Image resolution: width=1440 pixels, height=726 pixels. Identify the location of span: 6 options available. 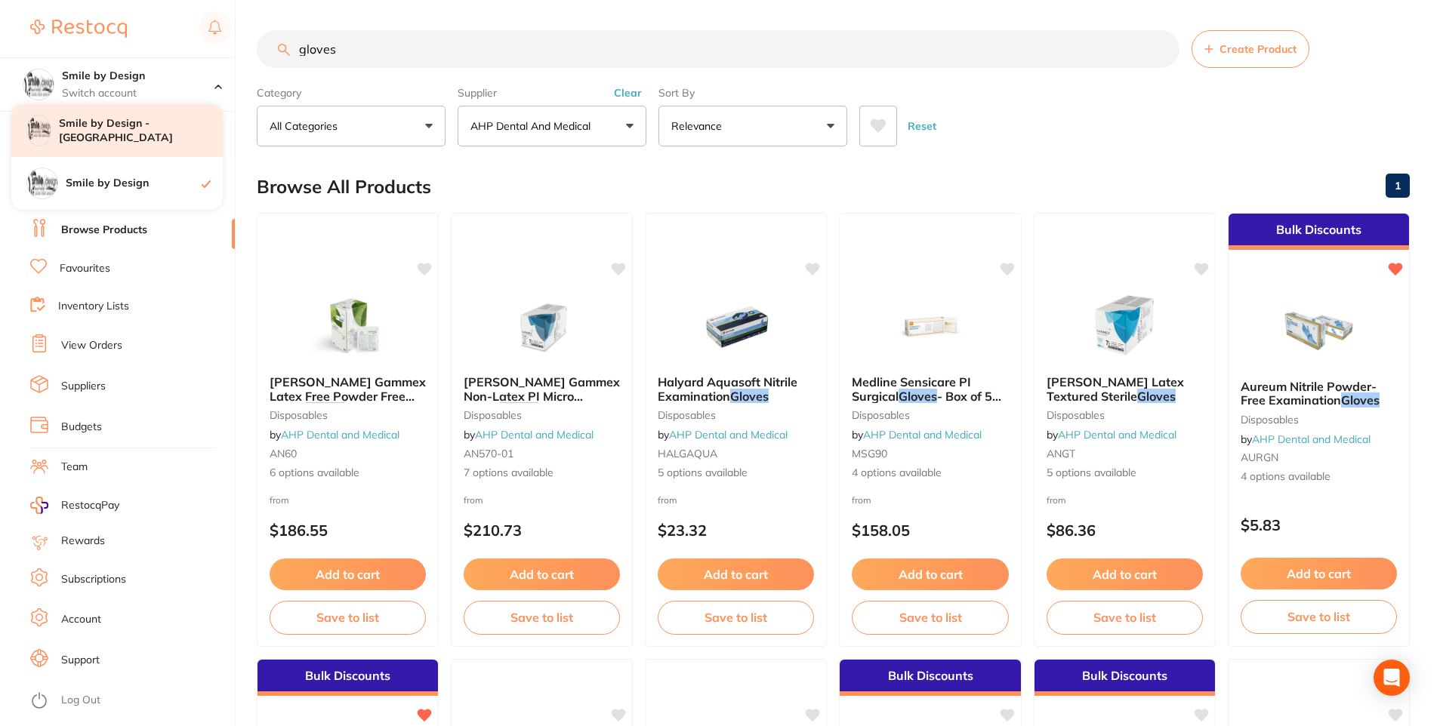
(347, 473).